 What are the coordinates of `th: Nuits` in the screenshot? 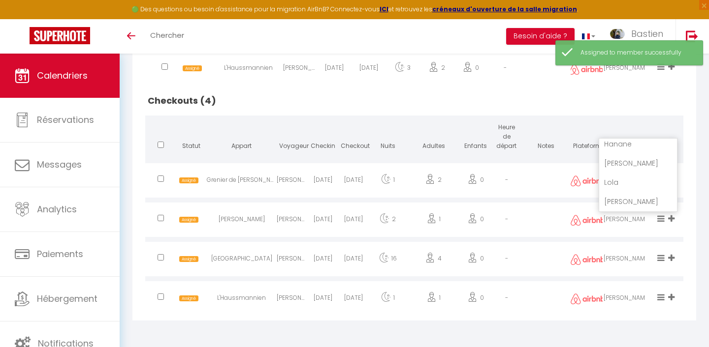 It's located at (387, 138).